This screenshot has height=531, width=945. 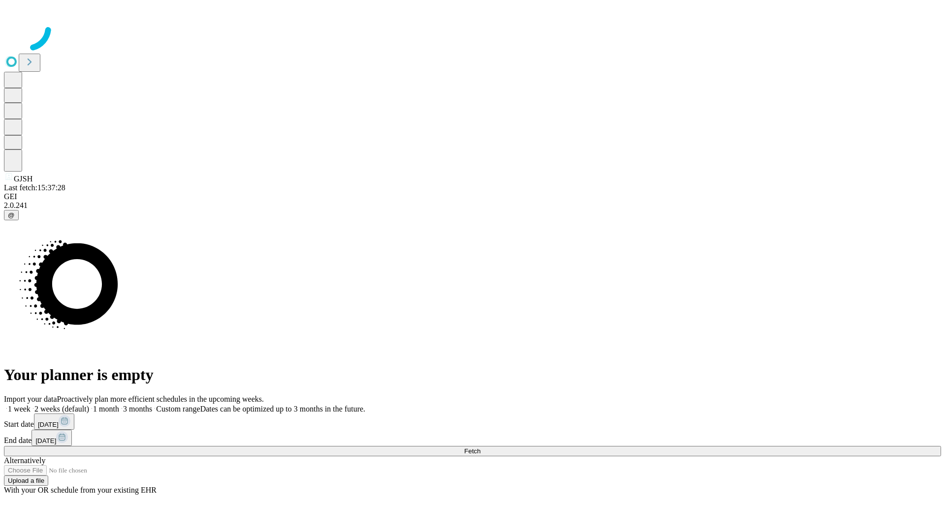 I want to click on div: 2.0.241, so click(x=472, y=206).